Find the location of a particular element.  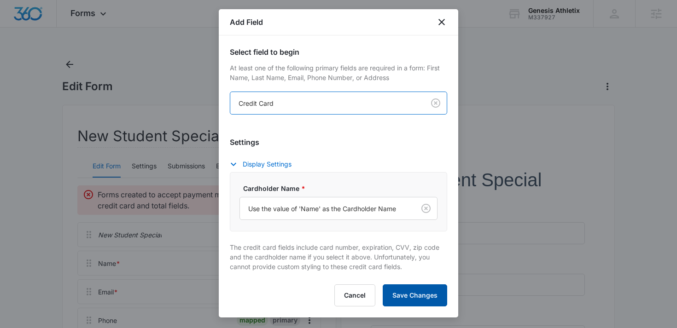

p: The credit card fields include card number, expiration, CVV, zip code and the cardholder name if ... is located at coordinates (339, 257).